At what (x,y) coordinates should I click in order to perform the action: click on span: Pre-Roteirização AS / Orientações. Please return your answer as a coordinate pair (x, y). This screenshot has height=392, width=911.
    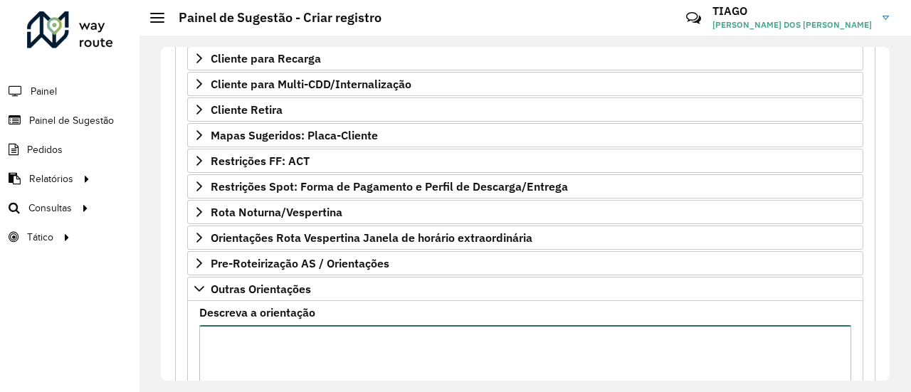
    Looking at the image, I should click on (300, 263).